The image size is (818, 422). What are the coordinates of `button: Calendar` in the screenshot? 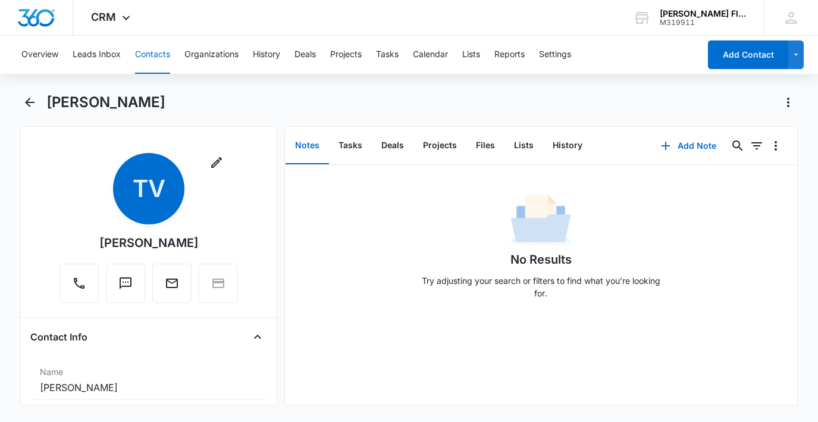 It's located at (430, 55).